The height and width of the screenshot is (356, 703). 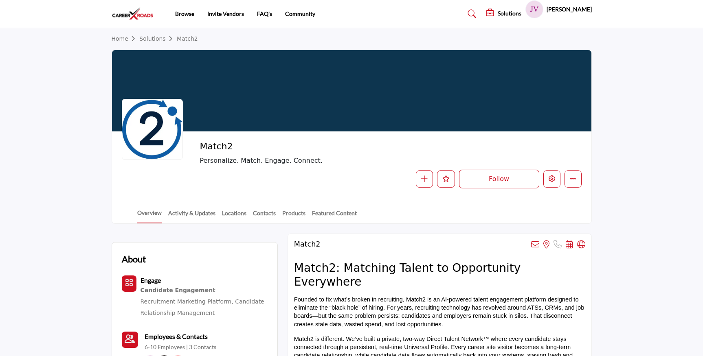 I want to click on h2: Match2: Matching Talent to Opportunity Everywhere, so click(x=439, y=275).